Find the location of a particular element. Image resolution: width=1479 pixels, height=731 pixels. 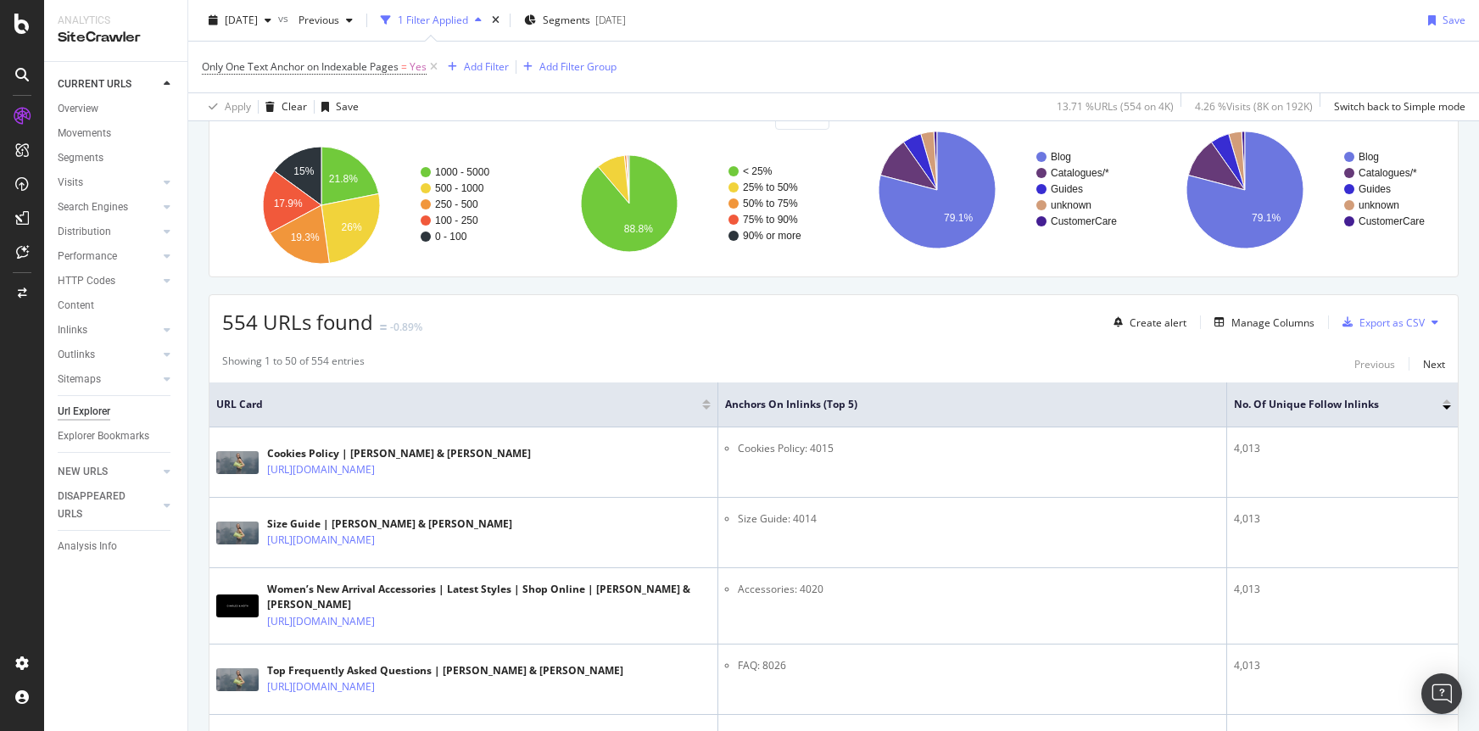

div: Clear is located at coordinates (294, 106).